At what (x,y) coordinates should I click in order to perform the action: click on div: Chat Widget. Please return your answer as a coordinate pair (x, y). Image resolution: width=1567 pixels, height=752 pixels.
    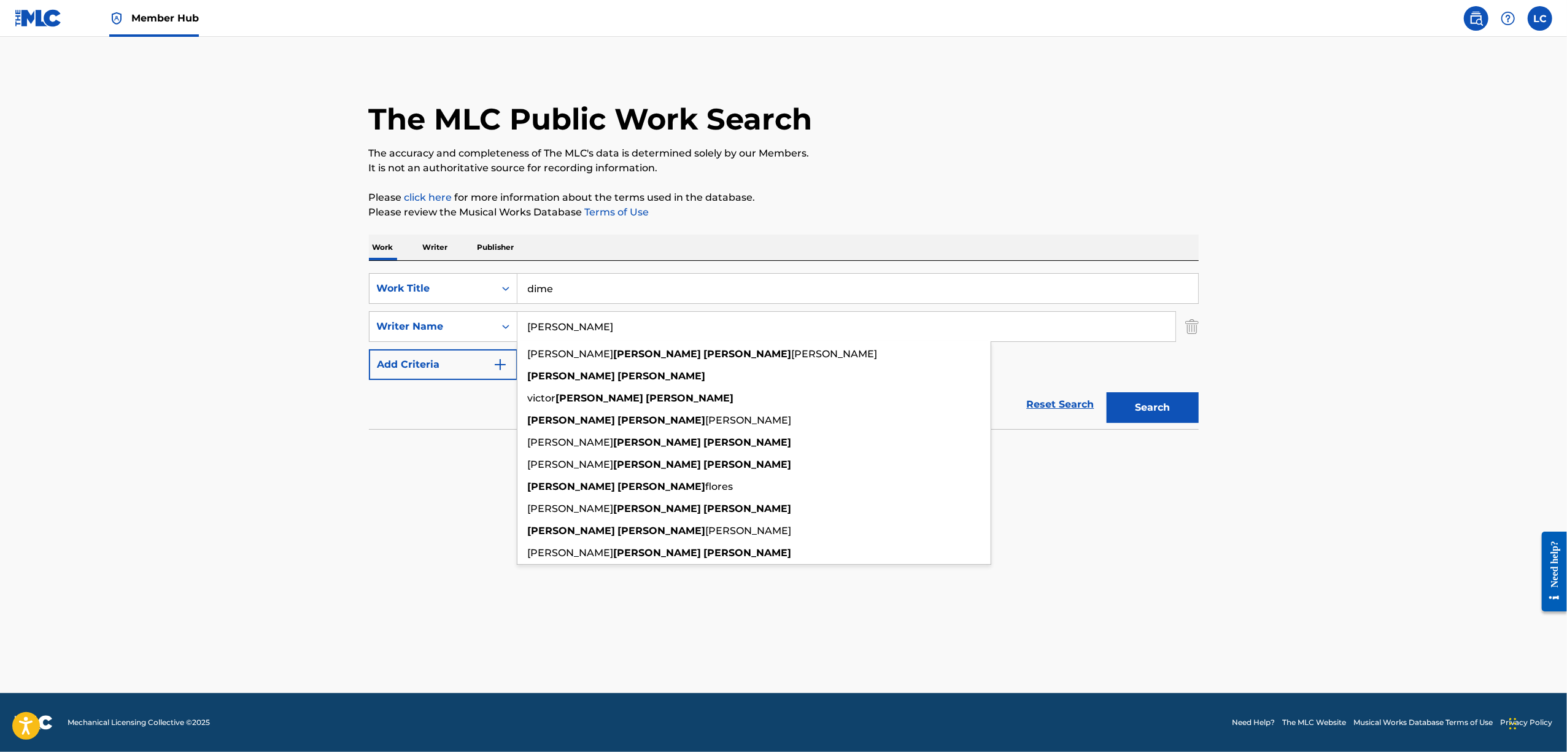
    Looking at the image, I should click on (1536, 722).